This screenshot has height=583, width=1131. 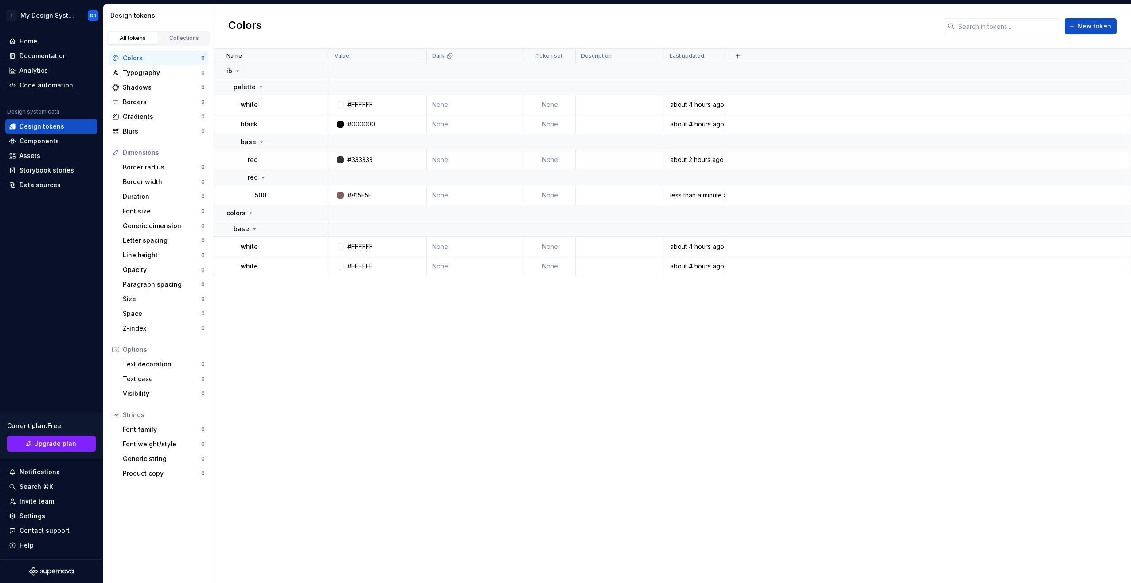 What do you see at coordinates (164, 240) in the screenshot?
I see `a: Letter spacing0` at bounding box center [164, 240].